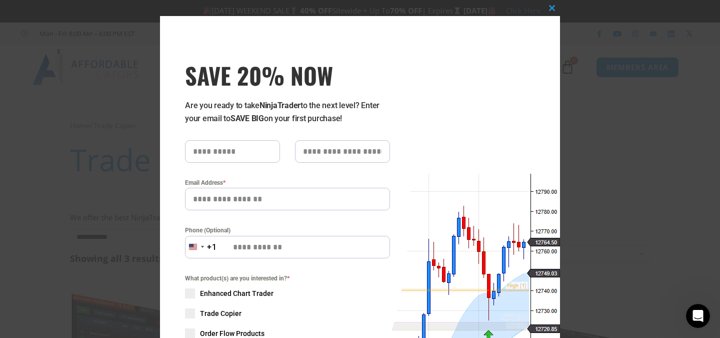 The width and height of the screenshot is (720, 338). Describe the element at coordinates (201, 247) in the screenshot. I see `button: Selected country` at that location.